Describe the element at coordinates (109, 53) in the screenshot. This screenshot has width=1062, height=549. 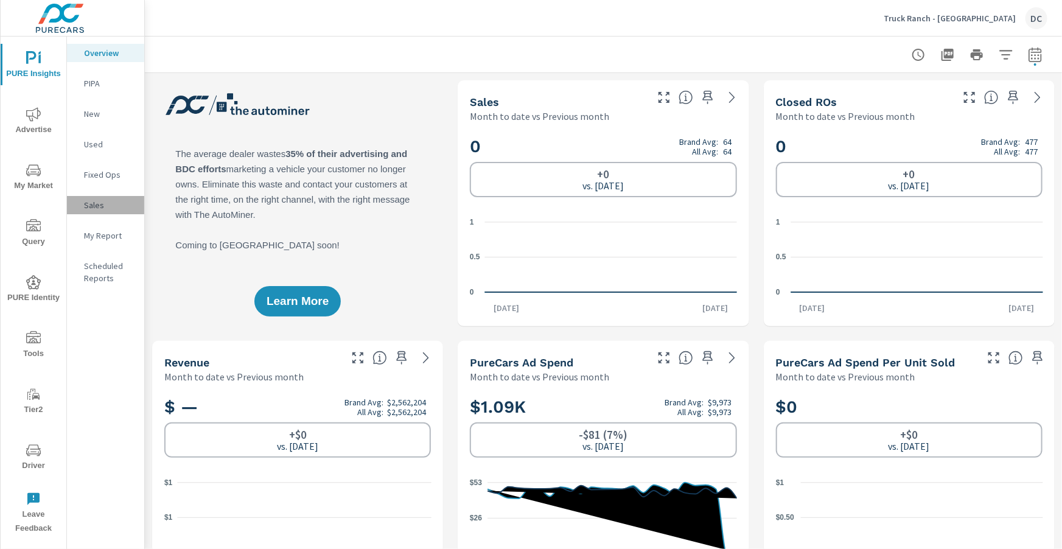
I see `p: Overview` at that location.